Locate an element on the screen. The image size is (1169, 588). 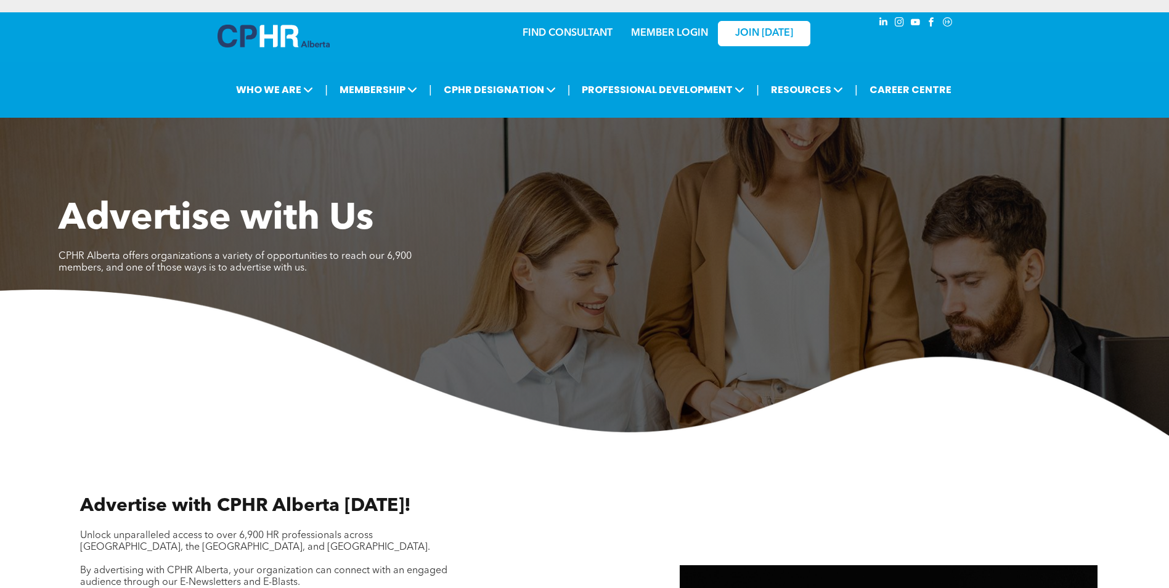
span: By advertising with CPHR Alberta, your organization can connect with an engaged audience through ... is located at coordinates (264, 576).